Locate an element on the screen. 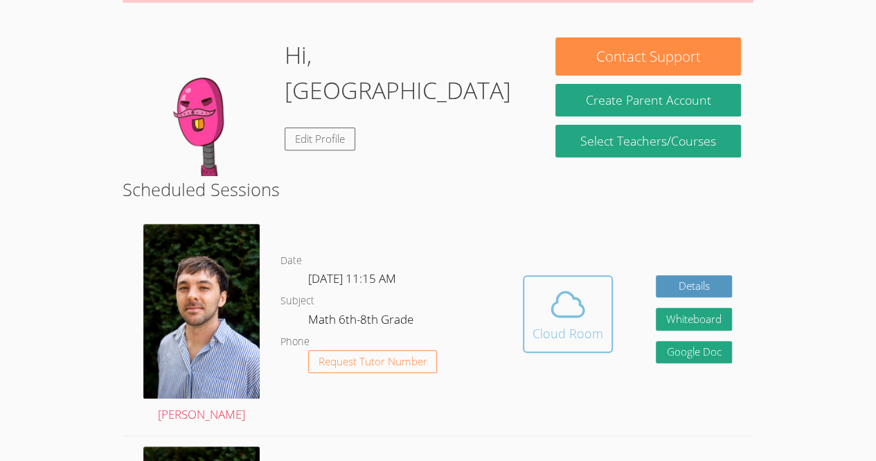  a: Google Doc is located at coordinates (694, 352).